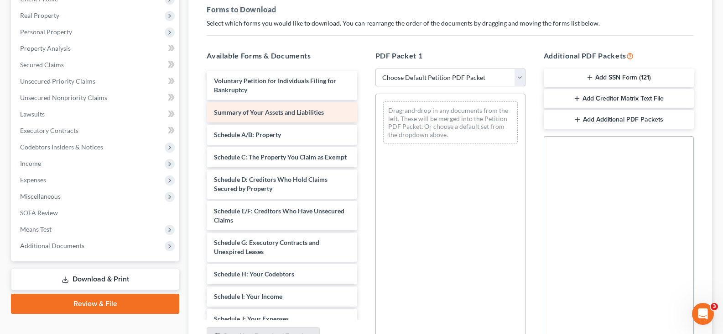 The height and width of the screenshot is (334, 723). What do you see at coordinates (254, 273) in the screenshot?
I see `span: Schedule H: Your Codebtors` at bounding box center [254, 273].